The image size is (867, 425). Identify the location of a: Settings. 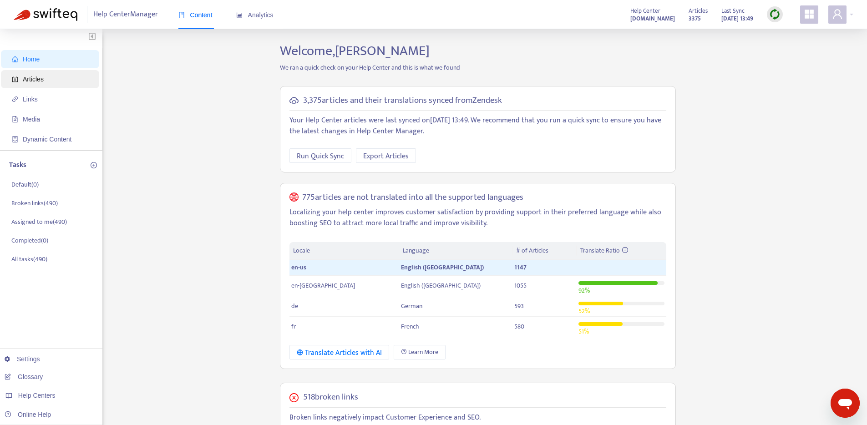
(22, 359).